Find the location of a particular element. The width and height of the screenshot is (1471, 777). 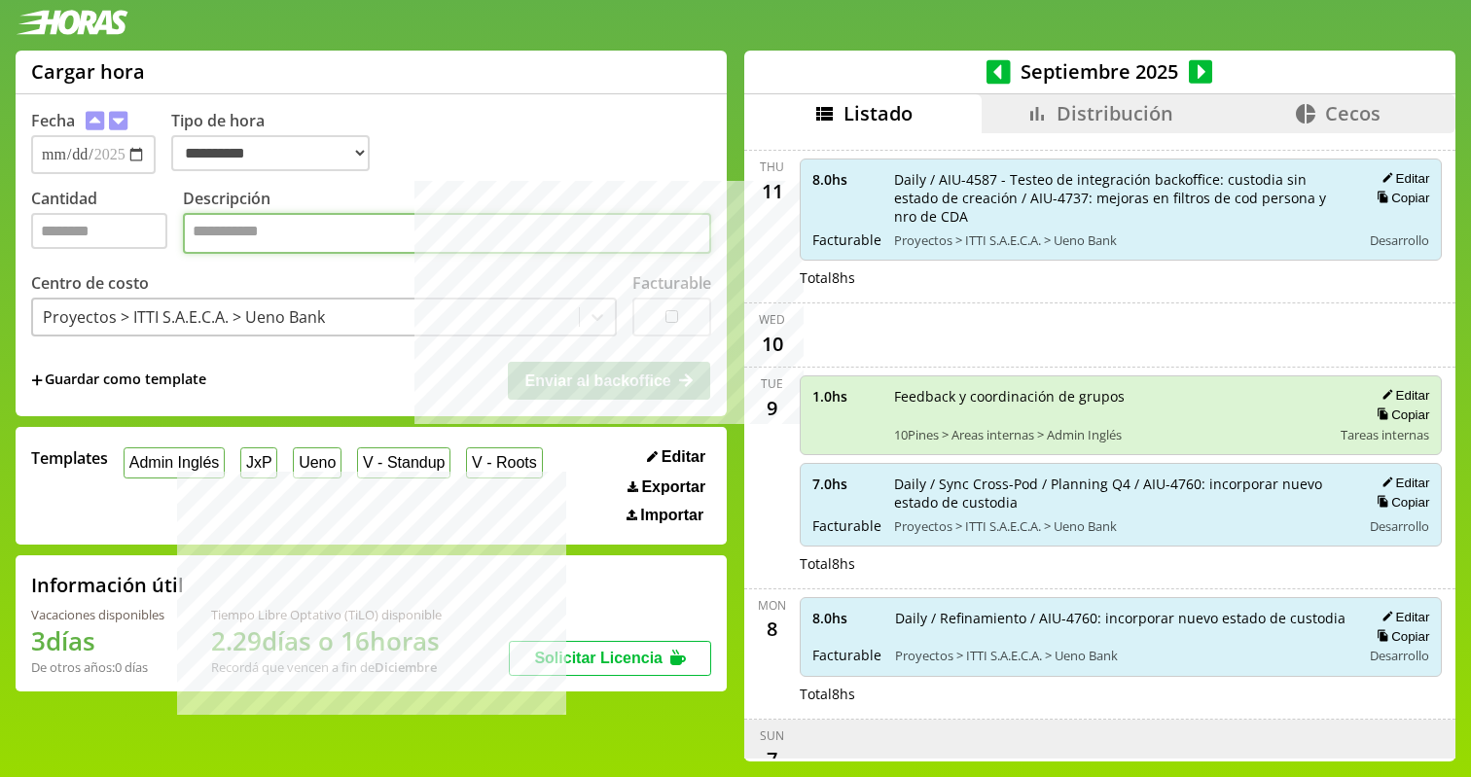

b: Diciembre is located at coordinates (406, 667).